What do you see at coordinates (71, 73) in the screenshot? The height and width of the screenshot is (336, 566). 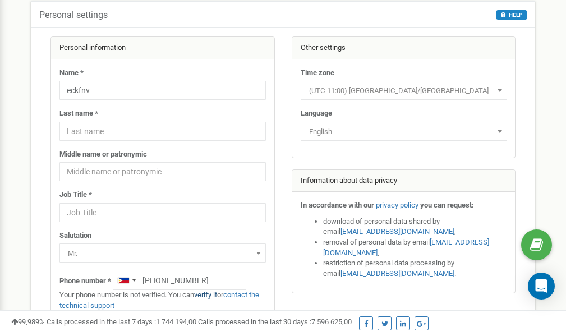 I see `label: Name *` at bounding box center [71, 73].